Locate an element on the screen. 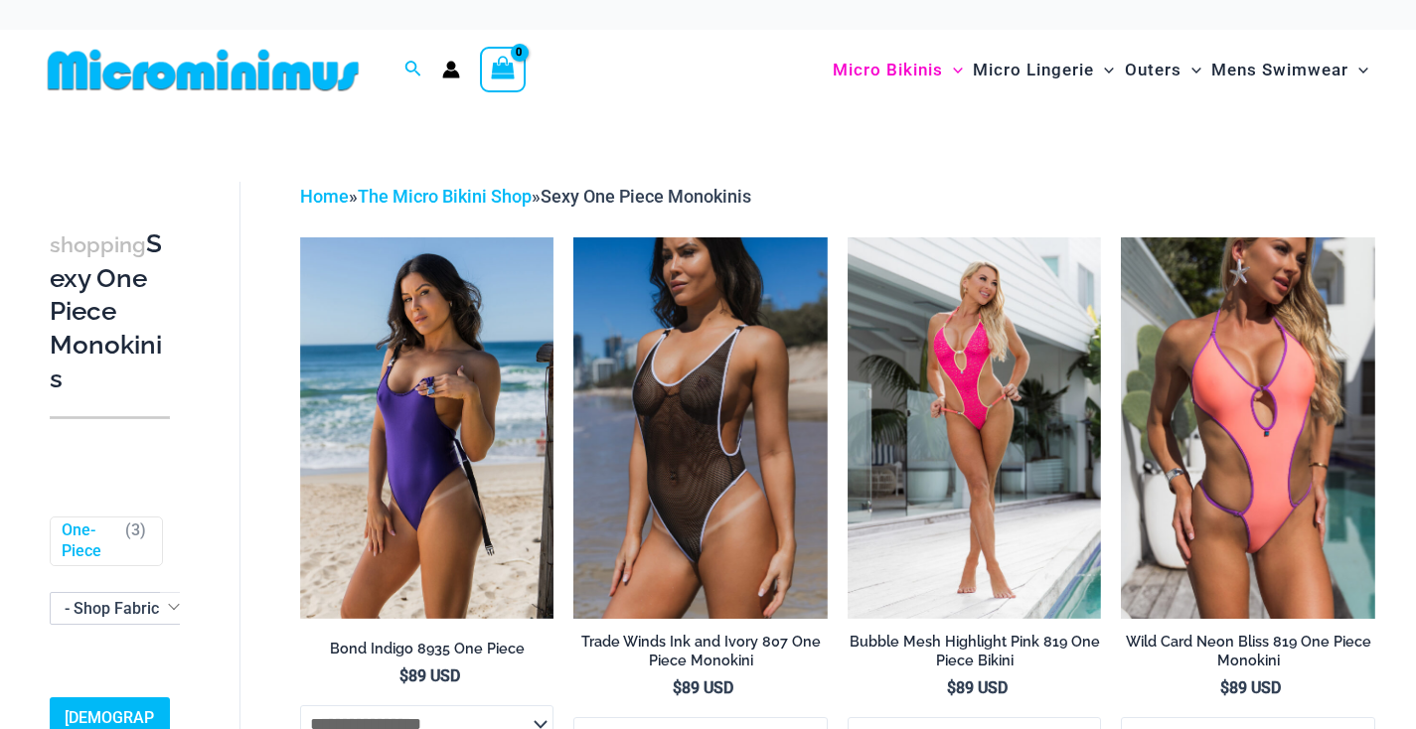 This screenshot has height=729, width=1416. a: Bond Indigo 8935 One Piece is located at coordinates (427, 653).